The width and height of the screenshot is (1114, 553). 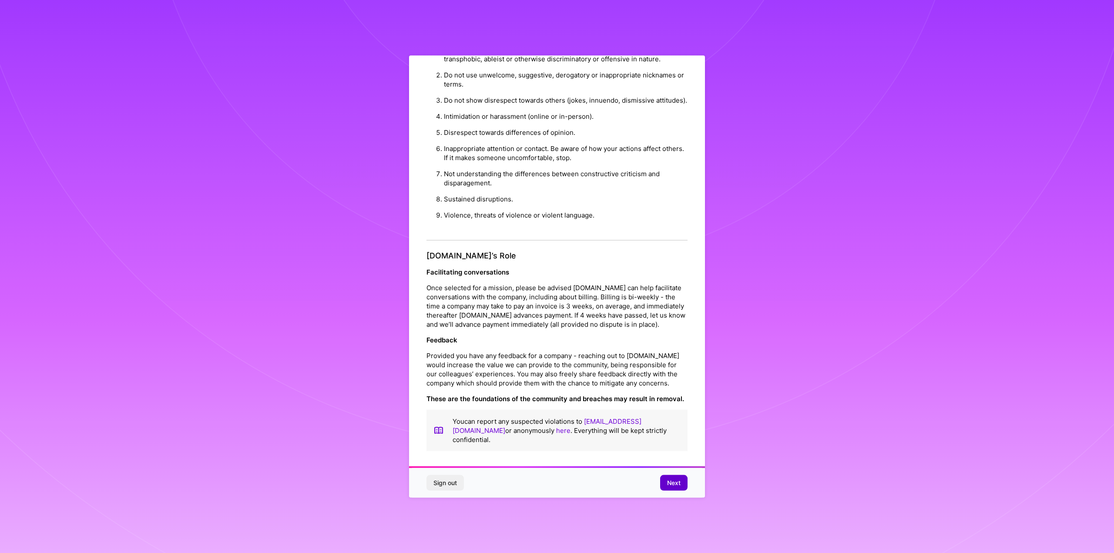 I want to click on a: here, so click(x=563, y=430).